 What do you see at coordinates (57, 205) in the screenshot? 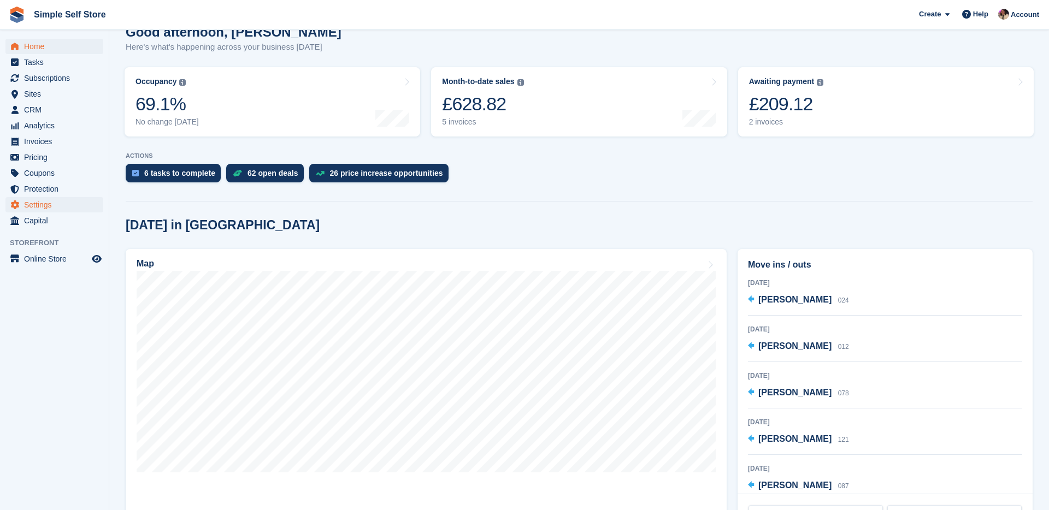
I see `span: Settings` at bounding box center [57, 205].